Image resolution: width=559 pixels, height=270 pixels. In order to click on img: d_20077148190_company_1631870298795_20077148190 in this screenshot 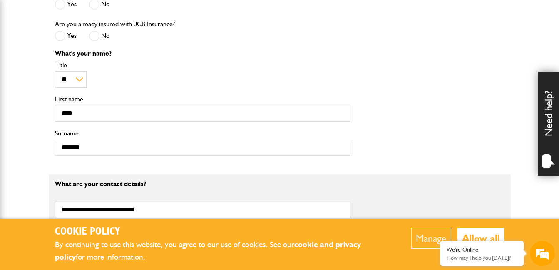, I will do `click(25, 52)`.